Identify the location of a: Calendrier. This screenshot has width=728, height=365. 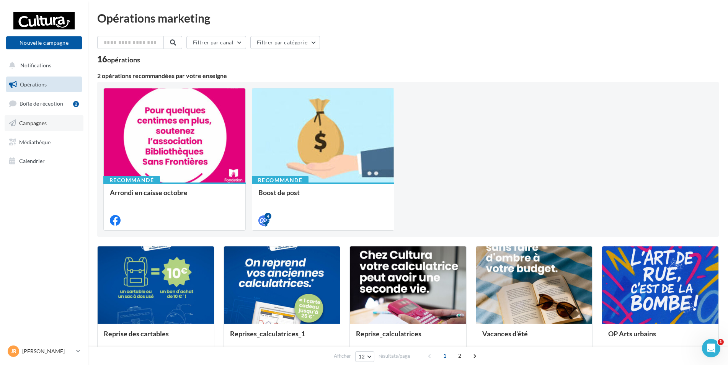
(44, 161).